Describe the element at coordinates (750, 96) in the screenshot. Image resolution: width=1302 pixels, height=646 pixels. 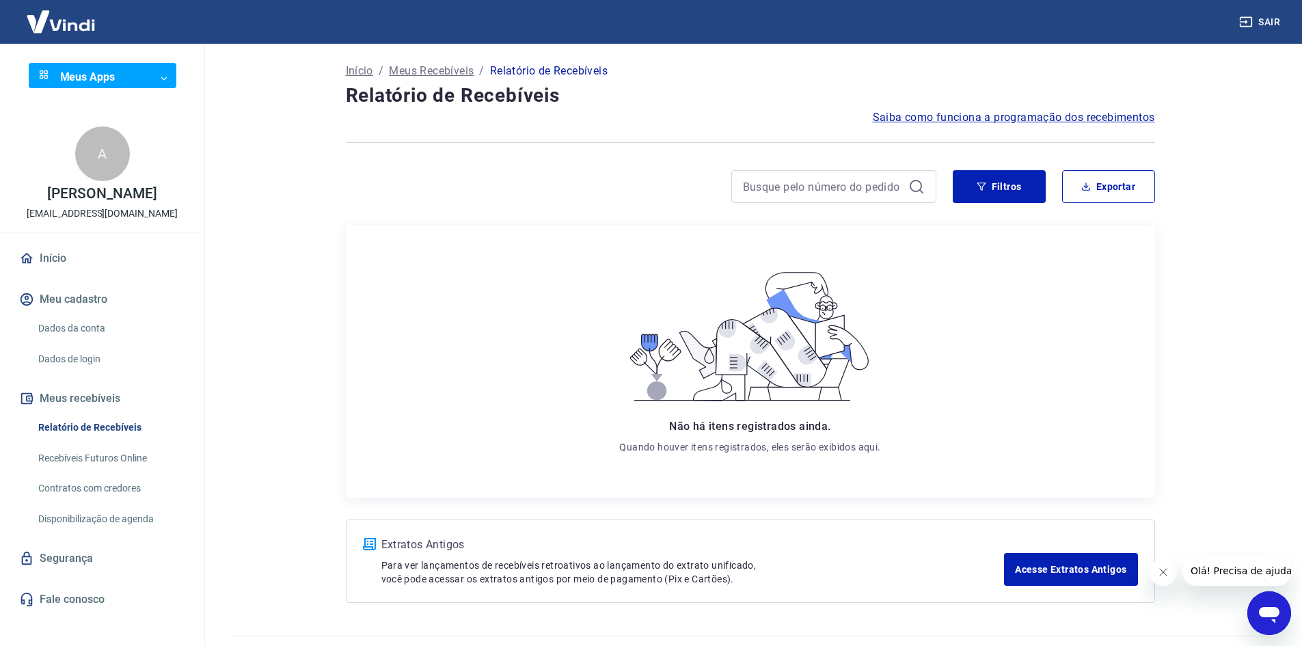
I see `h4: Relatório de Recebíveis` at that location.